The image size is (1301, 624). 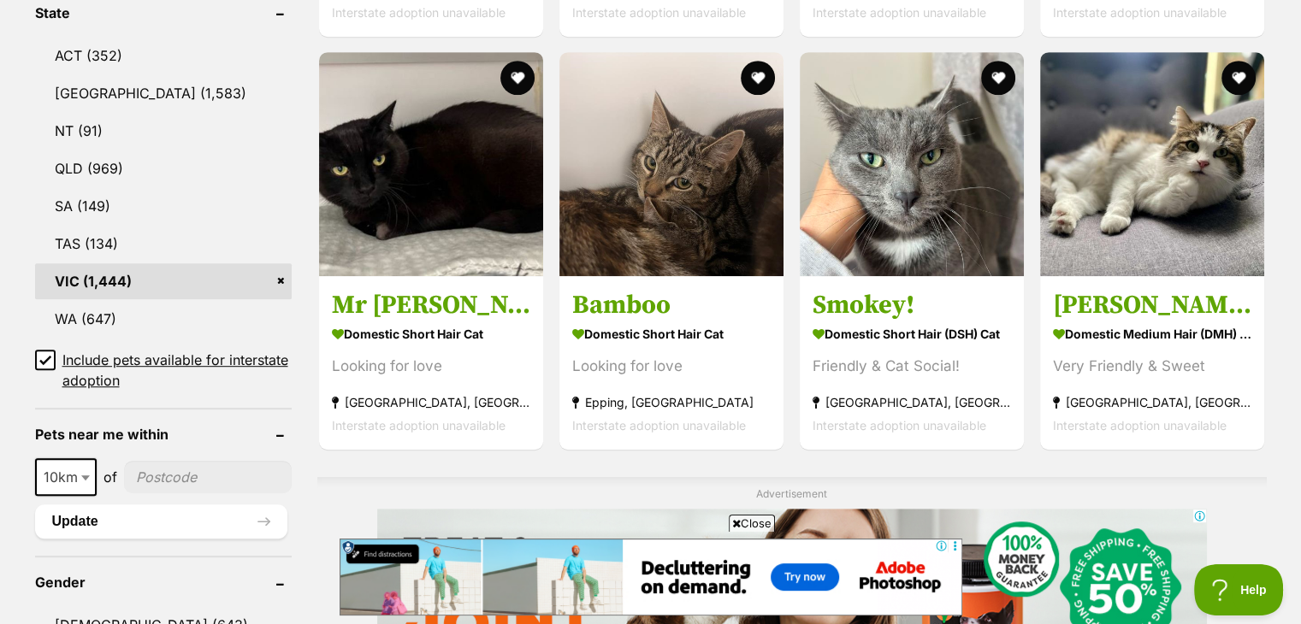 What do you see at coordinates (9, 9) in the screenshot?
I see `img: consumer-privacy-logo.png` at bounding box center [9, 9].